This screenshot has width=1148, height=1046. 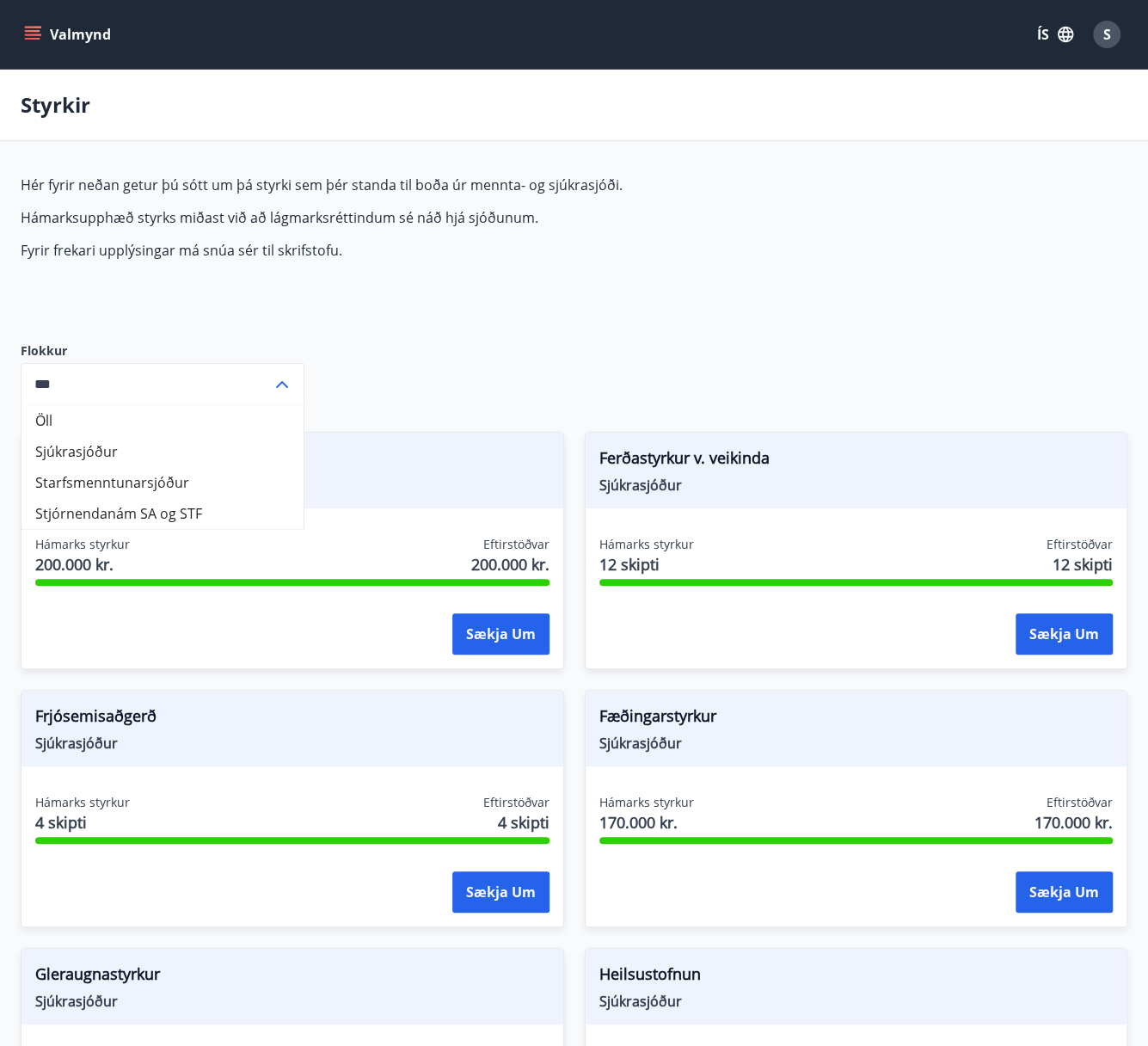 I want to click on p: Fyrir frekari upplýsingar má snúa sér til skrifstofu., so click(x=427, y=250).